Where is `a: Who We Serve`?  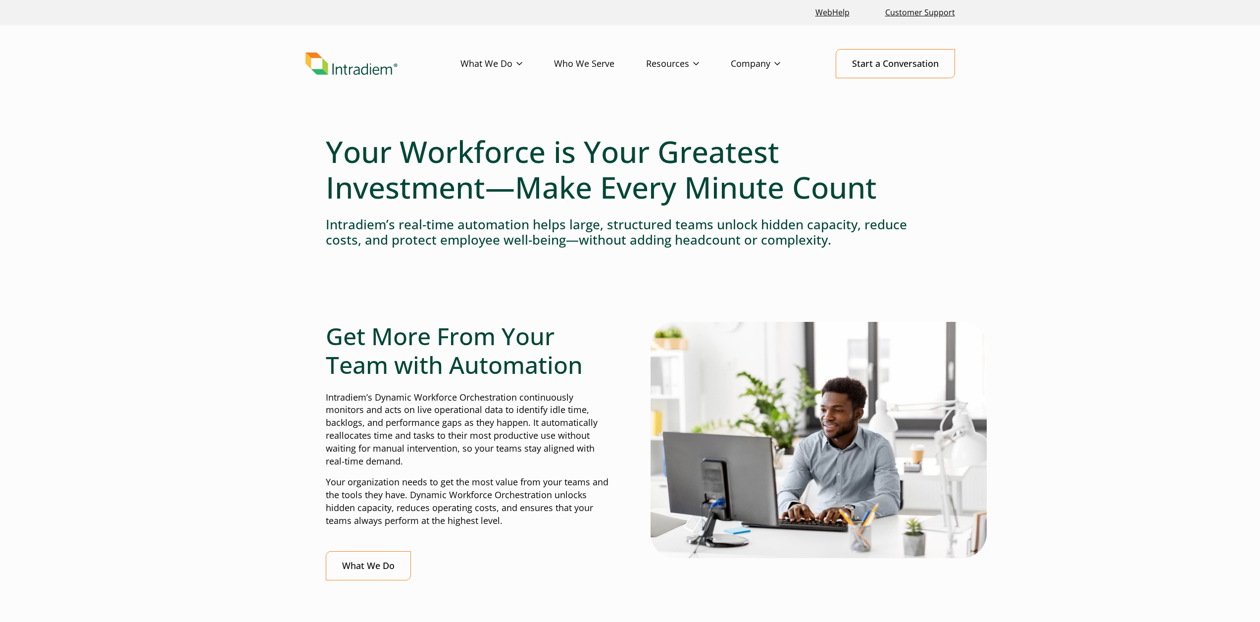
a: Who We Serve is located at coordinates (600, 64).